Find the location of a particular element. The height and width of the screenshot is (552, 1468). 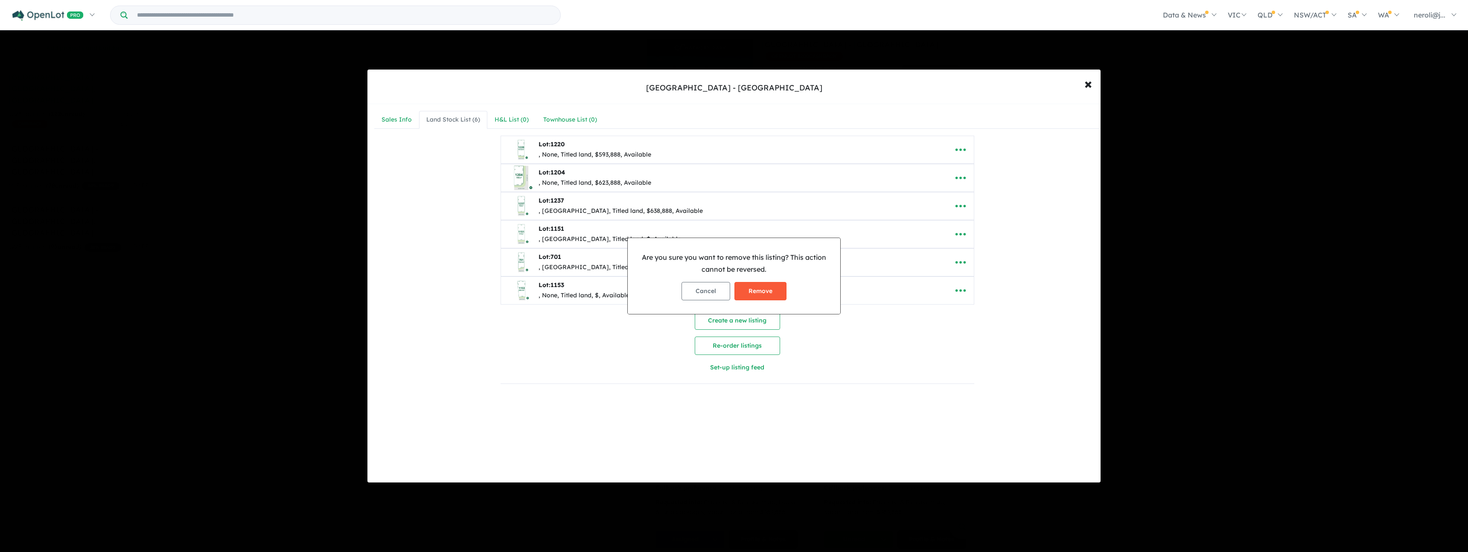

button: Cancel is located at coordinates (706, 291).